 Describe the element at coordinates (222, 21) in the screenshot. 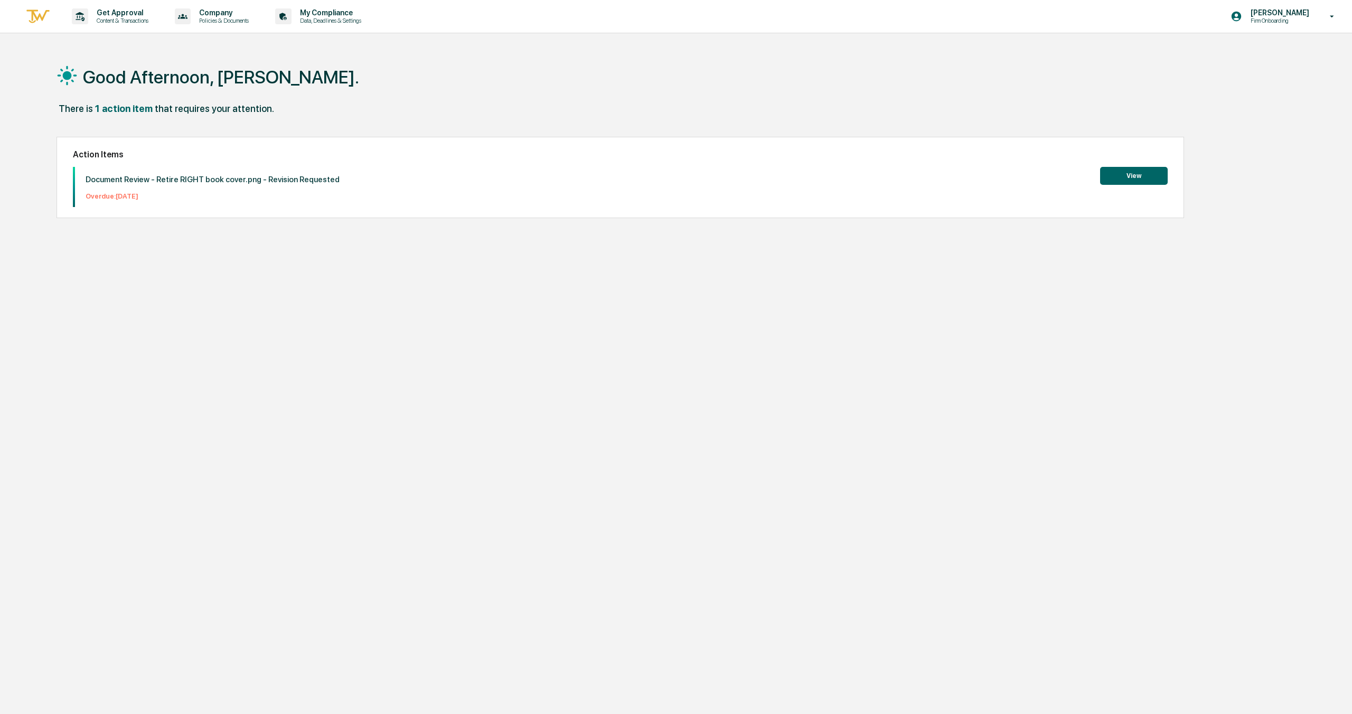

I see `p: Policies & Documents` at that location.